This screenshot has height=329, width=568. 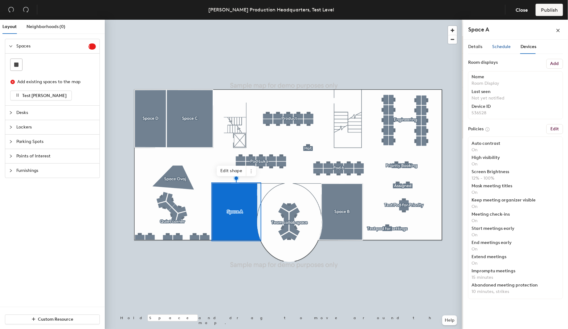 What do you see at coordinates (475, 129) in the screenshot?
I see `label: Policies` at bounding box center [475, 129].